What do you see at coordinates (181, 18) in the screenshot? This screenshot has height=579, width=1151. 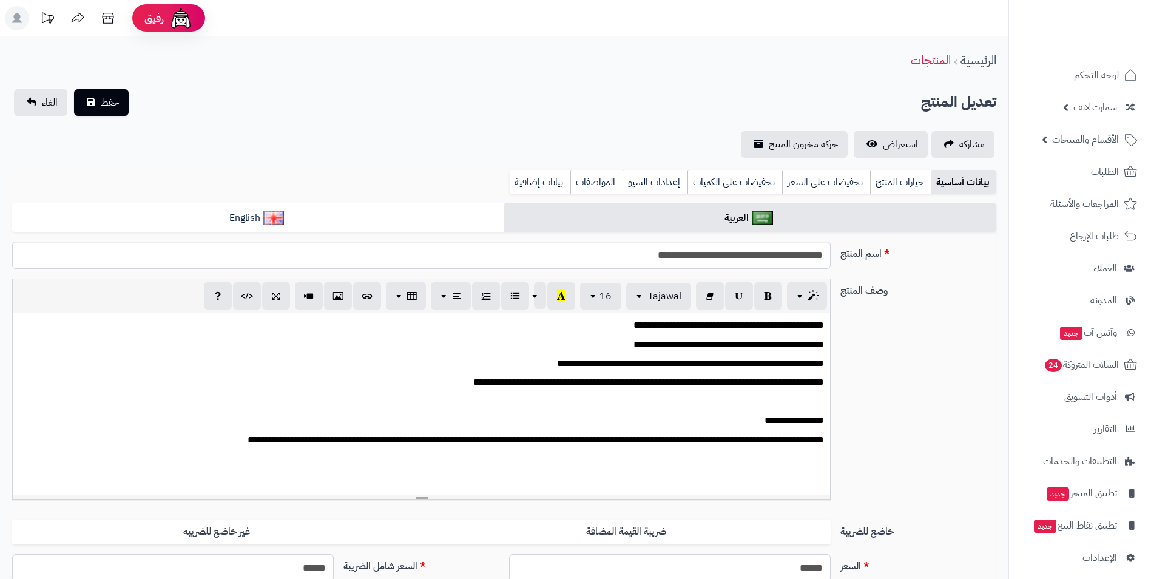 I see `img: ai-face.png` at bounding box center [181, 18].